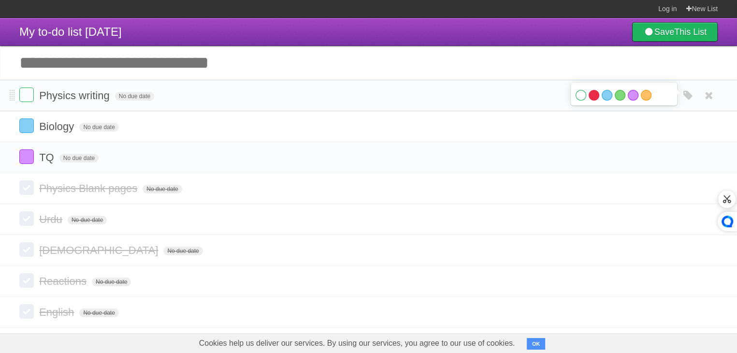 This screenshot has height=353, width=737. Describe the element at coordinates (89, 188) in the screenshot. I see `span: Physics Blank pages` at that location.